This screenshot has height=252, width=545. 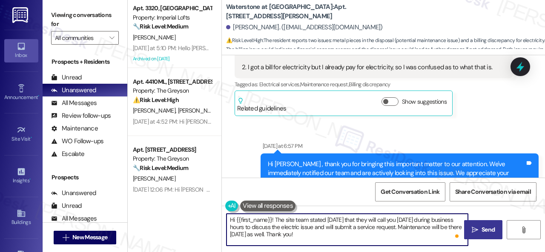 I want to click on span: : The resident reports two issues: metal pieces in the disposal (potential maintenance issue) and..., so click(x=385, y=50).